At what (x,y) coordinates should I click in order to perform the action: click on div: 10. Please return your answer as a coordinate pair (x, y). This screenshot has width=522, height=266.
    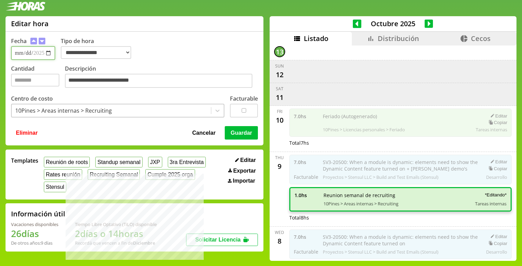
    Looking at the image, I should click on (279, 120).